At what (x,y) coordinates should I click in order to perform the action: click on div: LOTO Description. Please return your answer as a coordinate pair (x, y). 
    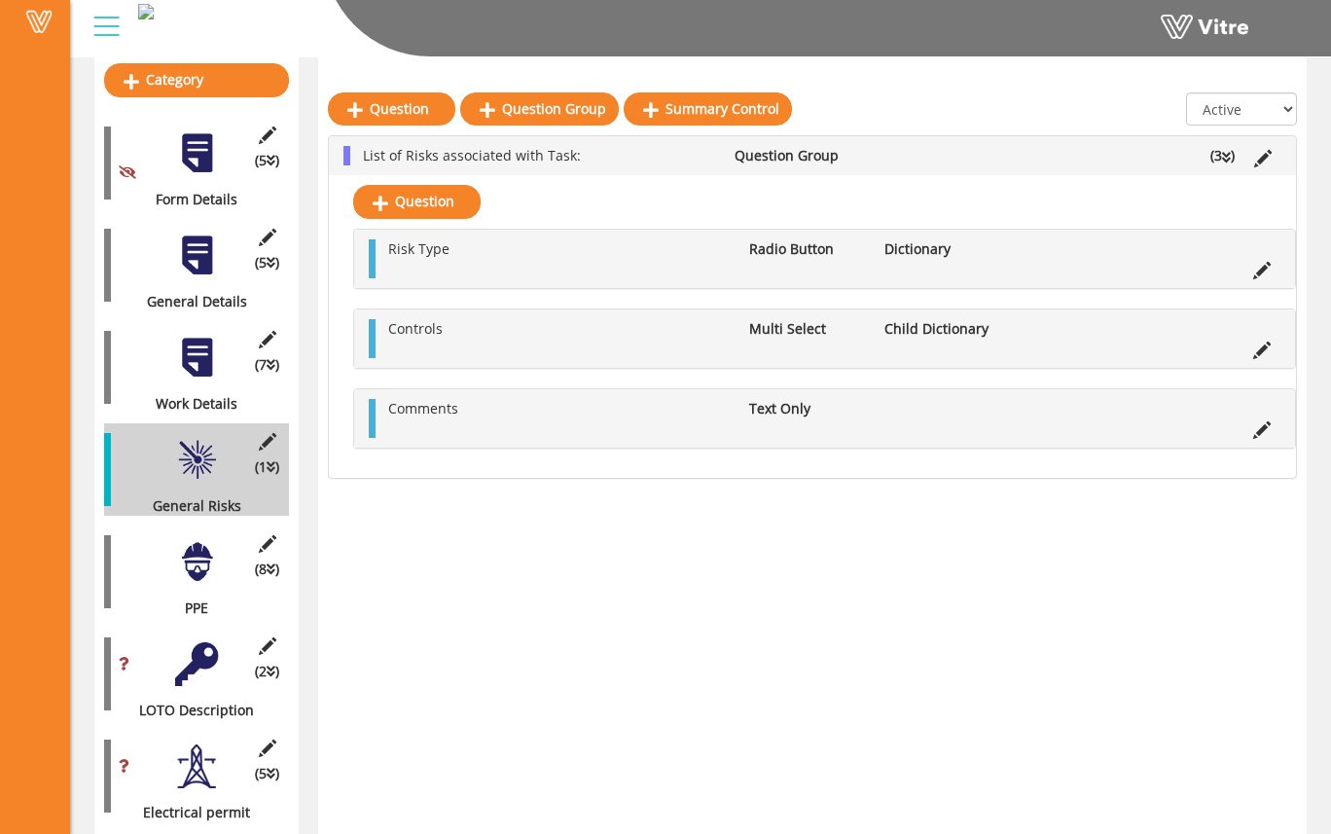
    Looking at the image, I should click on (189, 710).